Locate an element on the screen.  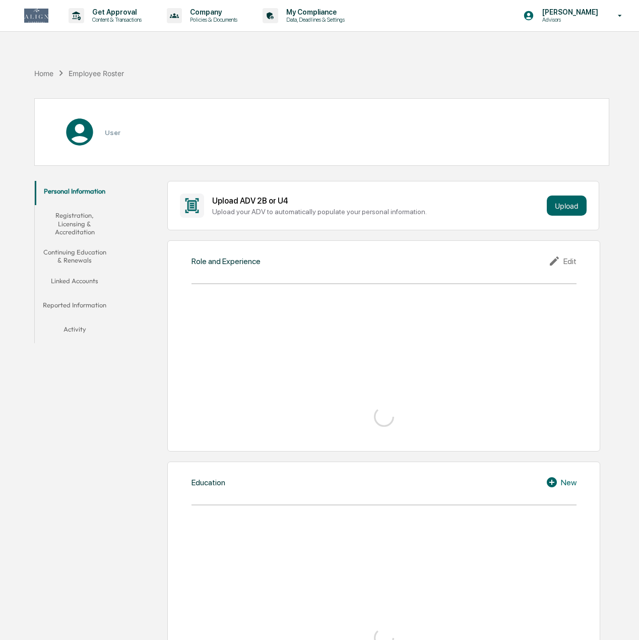
h3: User is located at coordinates (112, 133).